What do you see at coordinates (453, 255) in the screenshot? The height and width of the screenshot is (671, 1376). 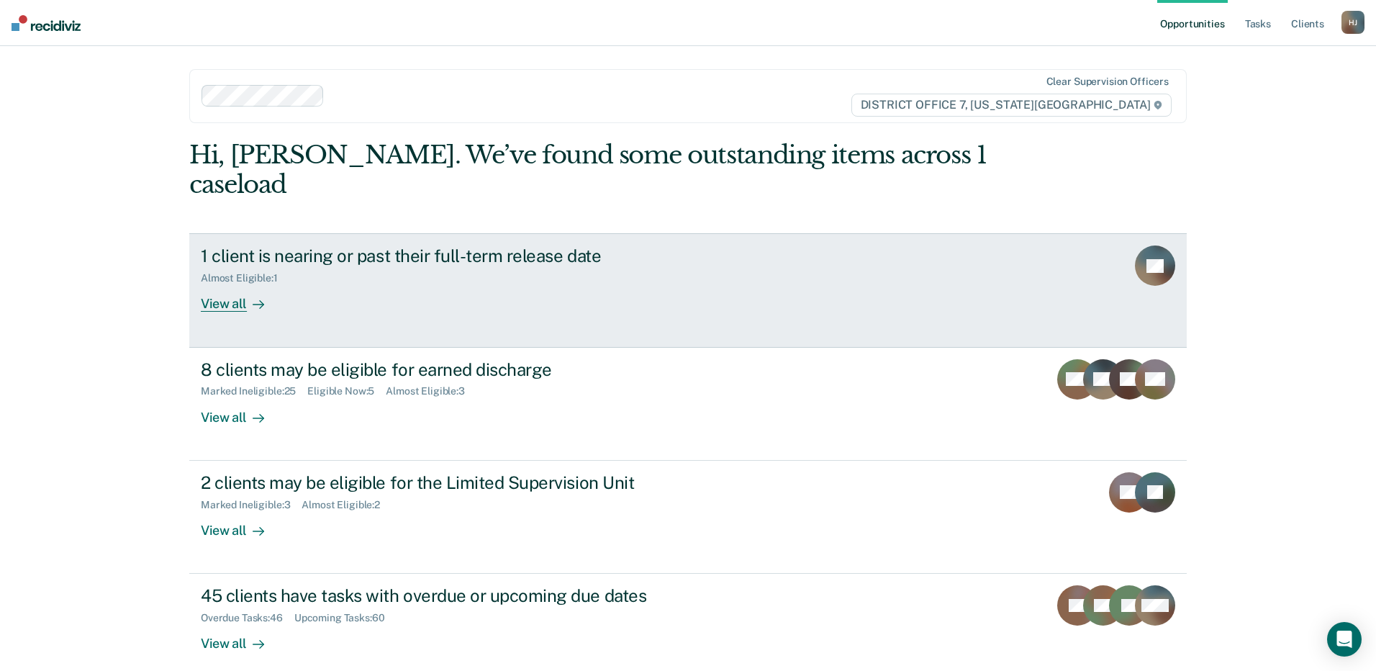 I see `div: 1 client is nearing or past their full-term release date` at bounding box center [453, 255].